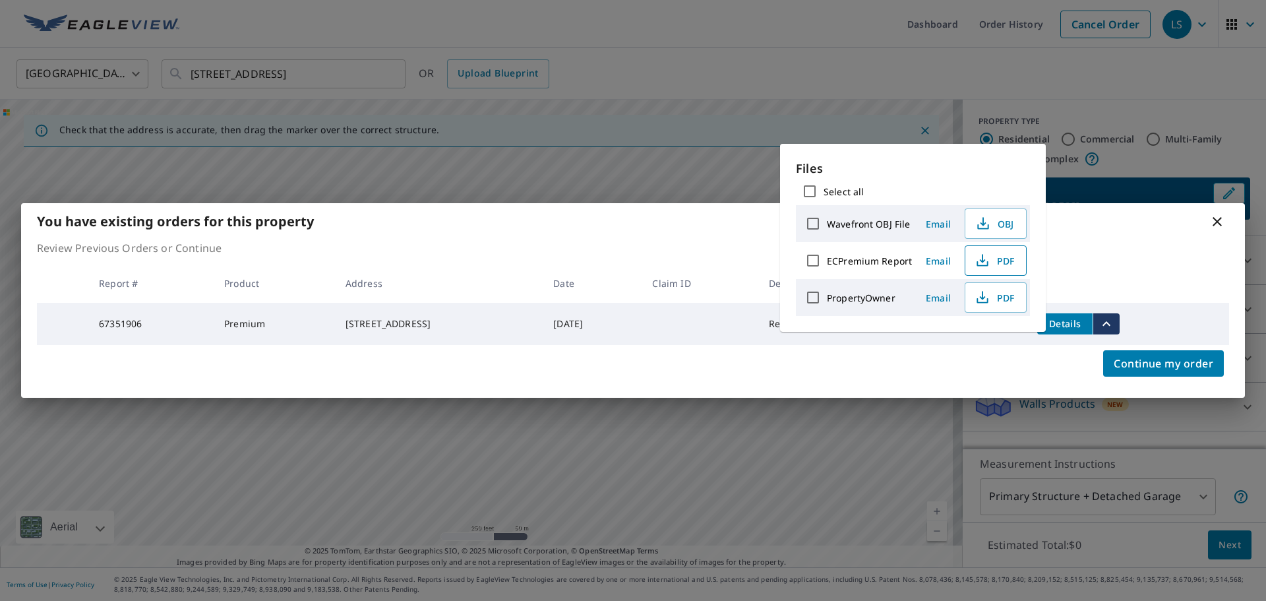 The height and width of the screenshot is (601, 1266). What do you see at coordinates (1065, 323) in the screenshot?
I see `span: Details` at bounding box center [1065, 323].